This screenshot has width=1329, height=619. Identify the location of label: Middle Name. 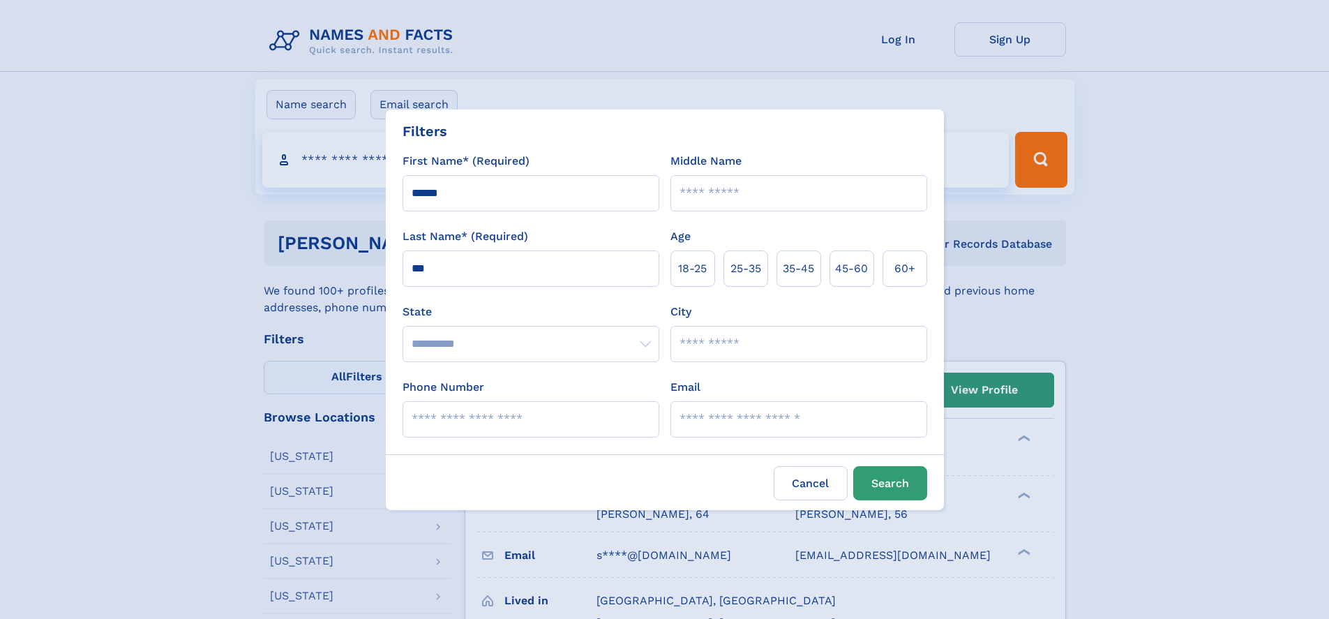
(706, 161).